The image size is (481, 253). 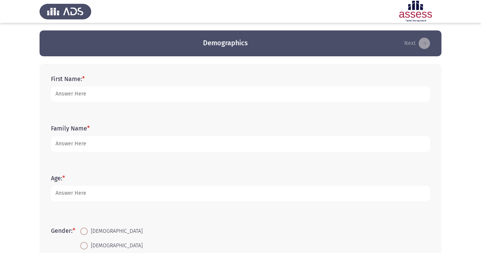 I want to click on label: First Name:, so click(x=68, y=79).